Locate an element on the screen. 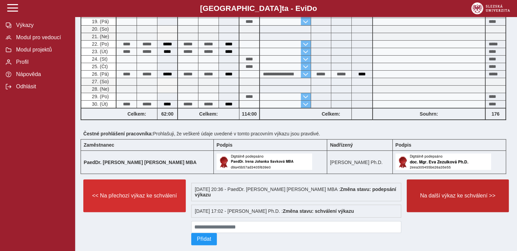 This screenshot has height=251, width=517. span: 23. (Út) is located at coordinates (99, 52).